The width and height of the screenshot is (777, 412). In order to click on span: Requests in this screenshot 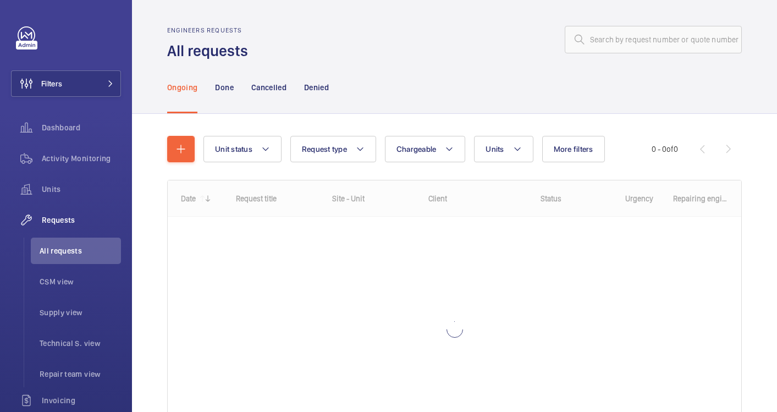, I will do `click(81, 220)`.